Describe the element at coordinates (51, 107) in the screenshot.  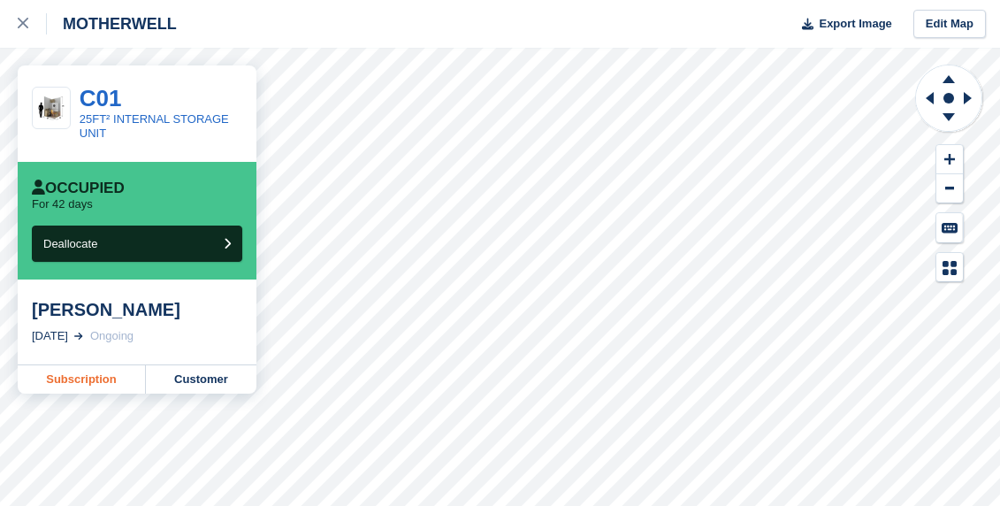
I see `img: 25-sqft-unit.jpg` at that location.